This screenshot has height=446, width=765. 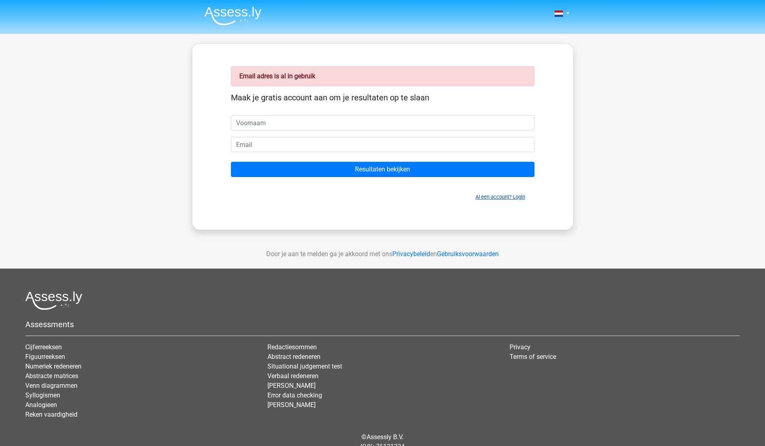 What do you see at coordinates (382, 169) in the screenshot?
I see `input: Resultaten bekijken` at bounding box center [382, 169].